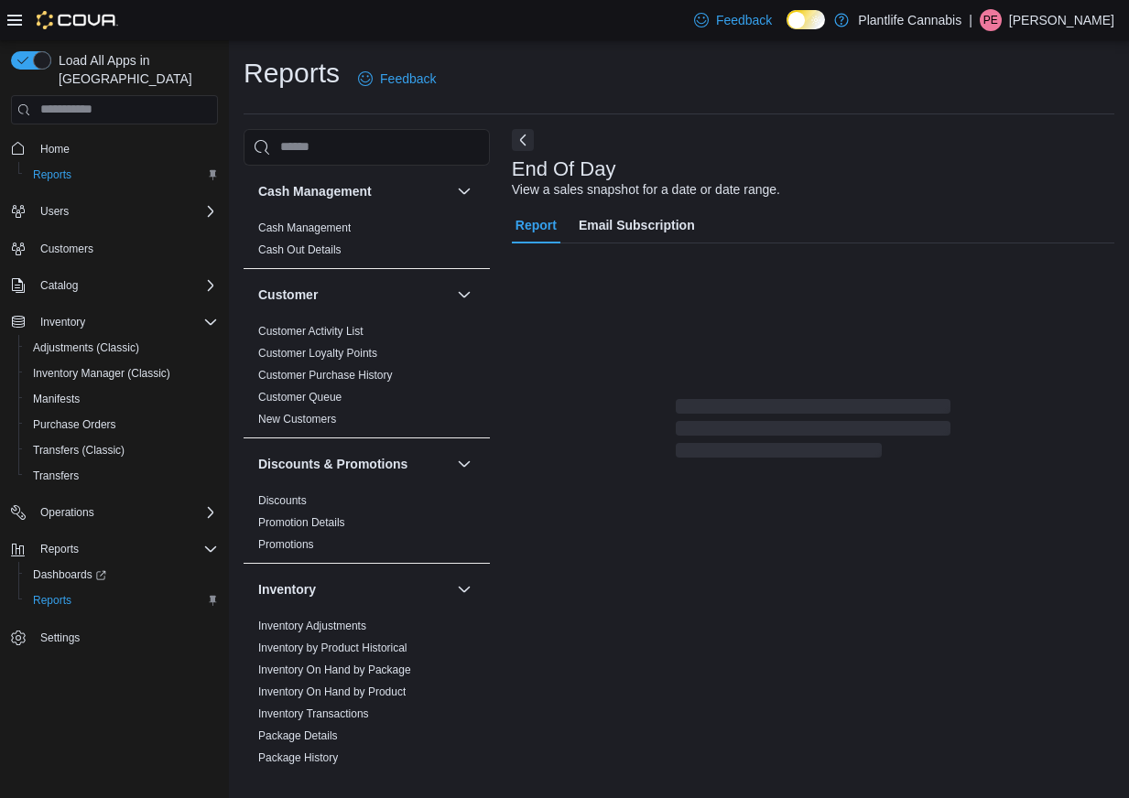 Image resolution: width=1129 pixels, height=798 pixels. What do you see at coordinates (991, 20) in the screenshot?
I see `span: PE` at bounding box center [991, 20].